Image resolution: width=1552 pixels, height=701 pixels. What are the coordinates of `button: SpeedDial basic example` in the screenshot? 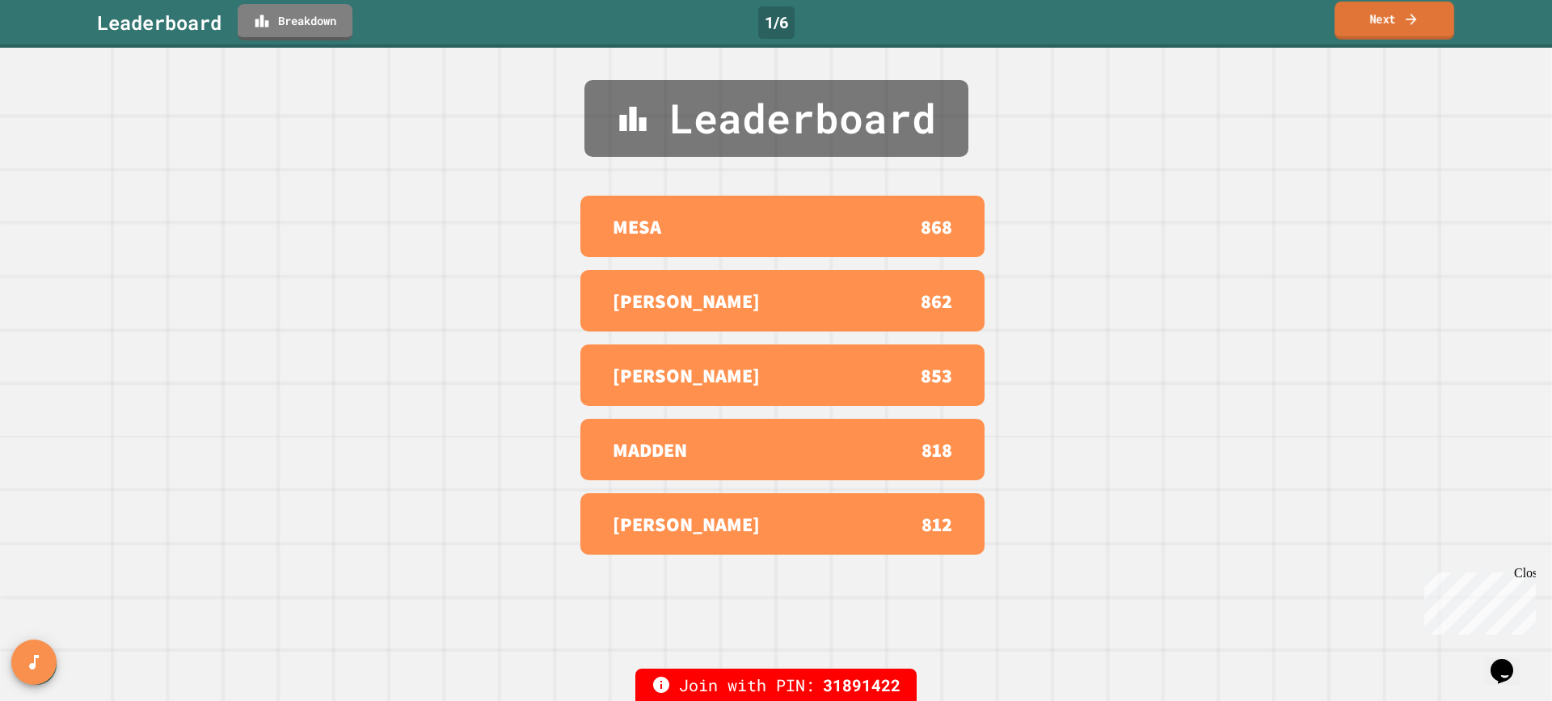 It's located at (34, 662).